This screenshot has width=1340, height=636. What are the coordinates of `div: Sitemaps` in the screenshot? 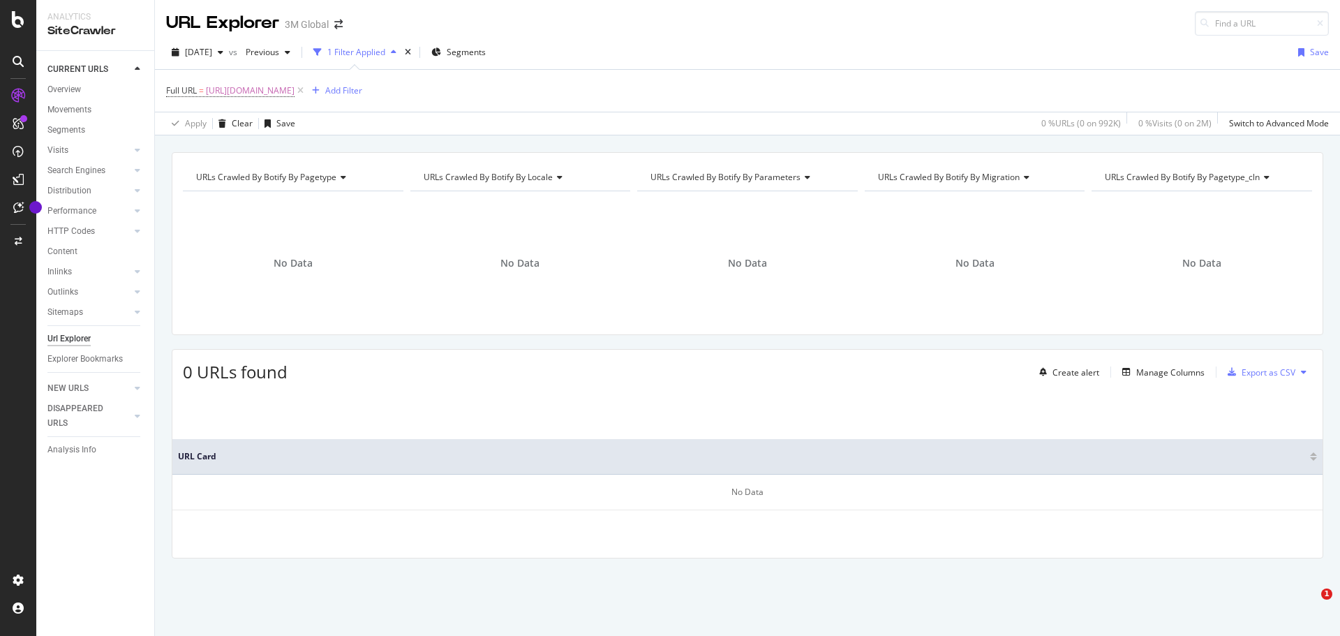 It's located at (65, 312).